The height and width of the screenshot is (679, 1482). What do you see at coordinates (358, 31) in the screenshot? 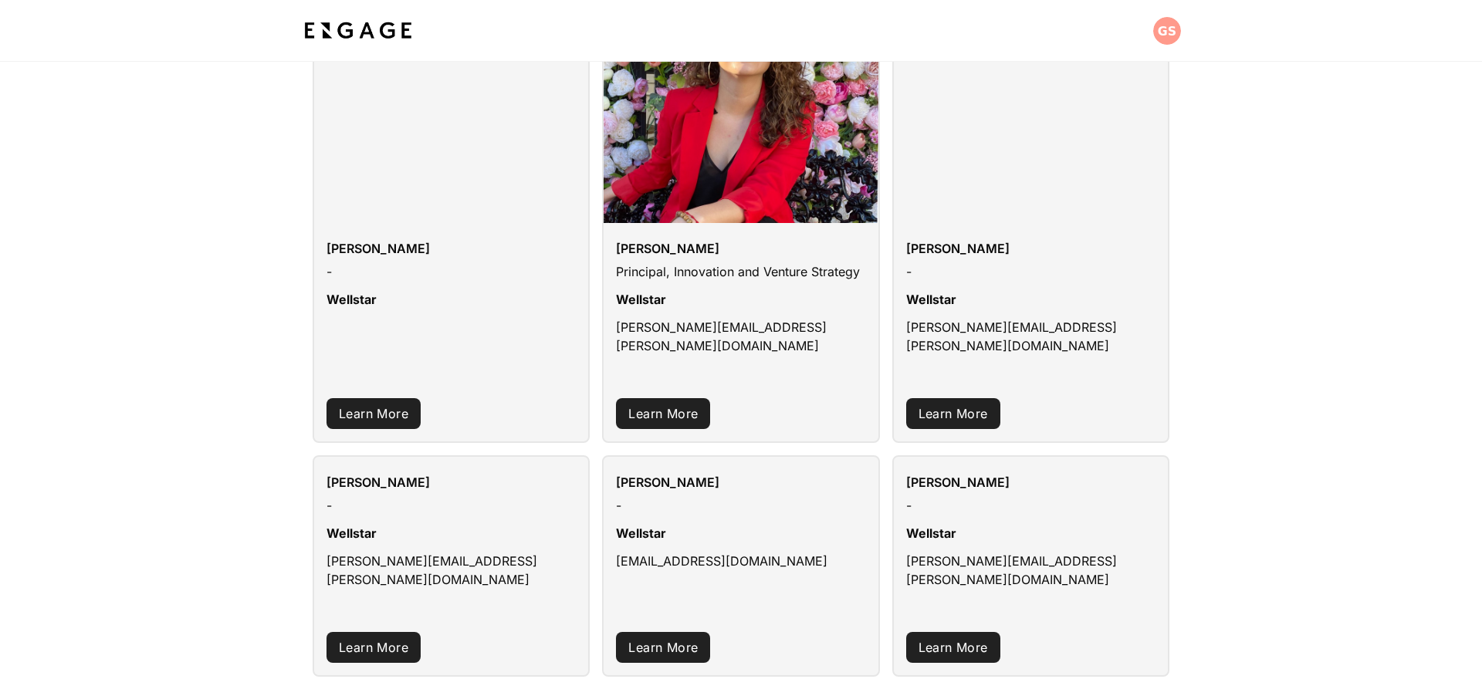
I see `img: bdf1fb74-1727-4ba0-a5bd-bc74ae9fc70b.jpeg` at bounding box center [358, 31].